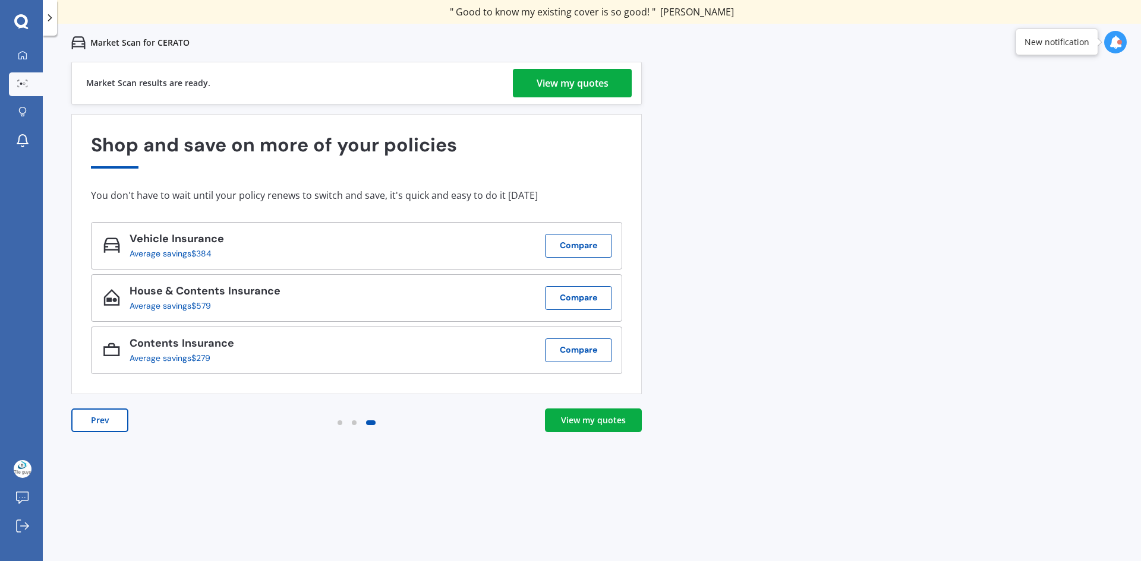  What do you see at coordinates (356, 195) in the screenshot?
I see `div: You don't have to wait until your policy renews to switch and save, it's quick and easy to do it ...` at bounding box center [356, 195].